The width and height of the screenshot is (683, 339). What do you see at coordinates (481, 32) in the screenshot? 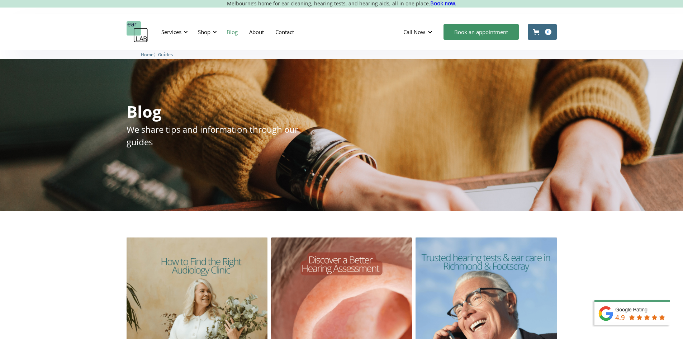
I see `a: Book an appointment` at bounding box center [481, 32].